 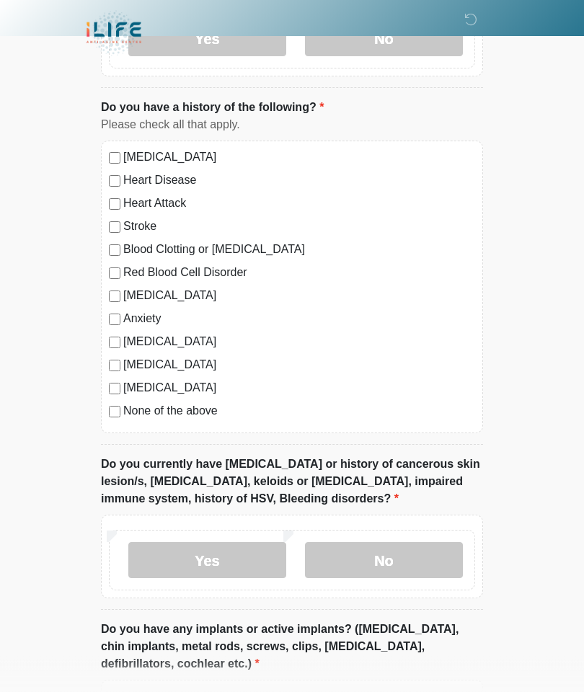 I want to click on img: iLIFE Anti-Aging Center Logo, so click(x=114, y=33).